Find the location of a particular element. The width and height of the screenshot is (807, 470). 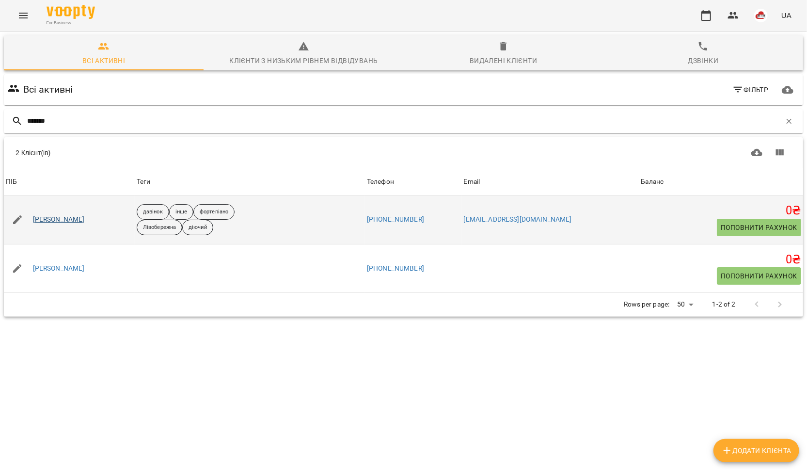

div: інше is located at coordinates (181, 212).